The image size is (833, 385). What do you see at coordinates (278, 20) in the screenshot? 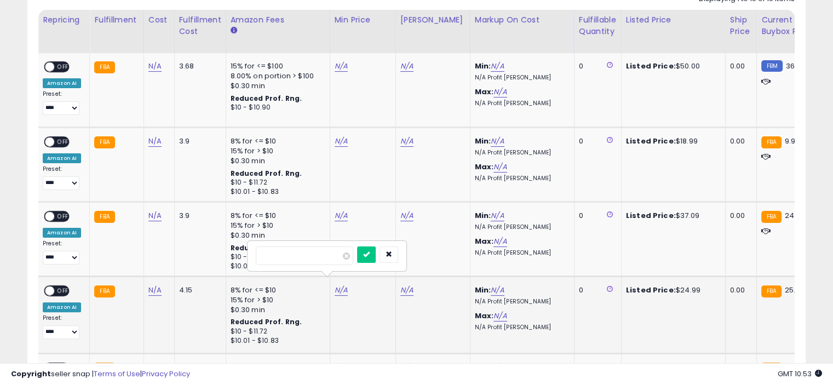
I see `div: Amazon Fees` at bounding box center [278, 20].